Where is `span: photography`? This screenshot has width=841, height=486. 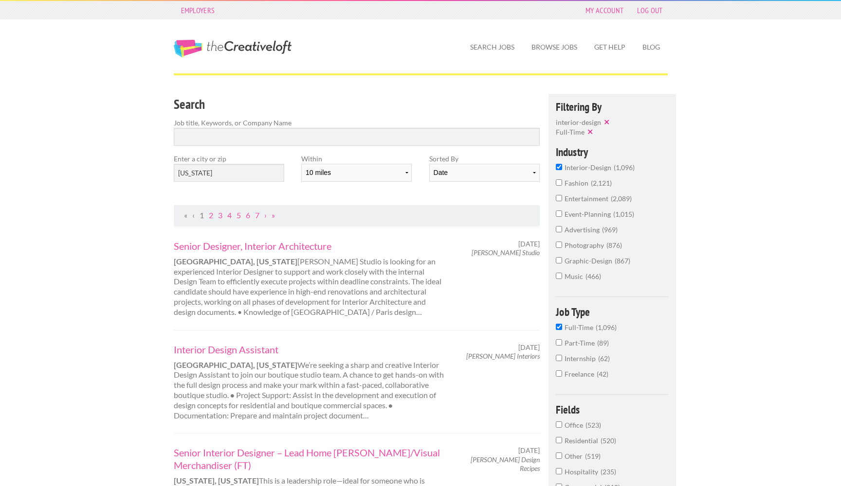 span: photography is located at coordinates (585, 245).